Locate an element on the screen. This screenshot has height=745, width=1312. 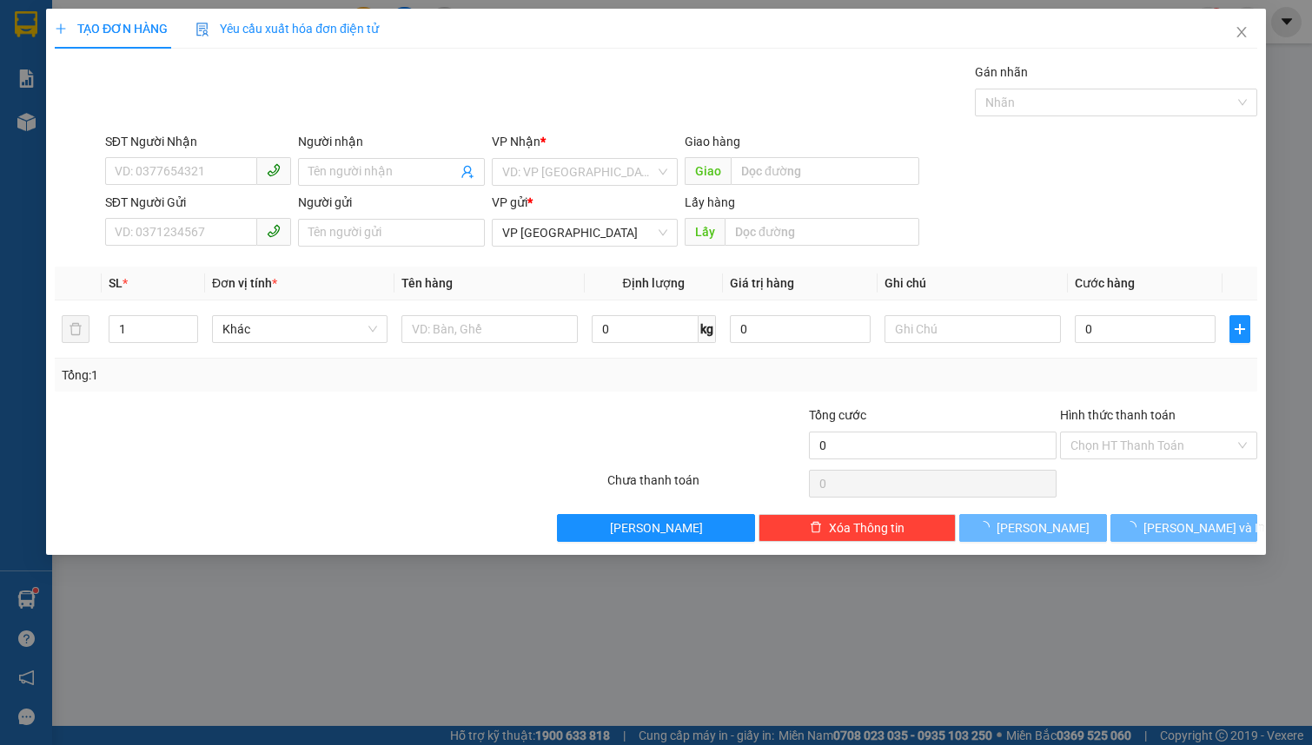
div: Chưa thanh toán is located at coordinates (705, 486).